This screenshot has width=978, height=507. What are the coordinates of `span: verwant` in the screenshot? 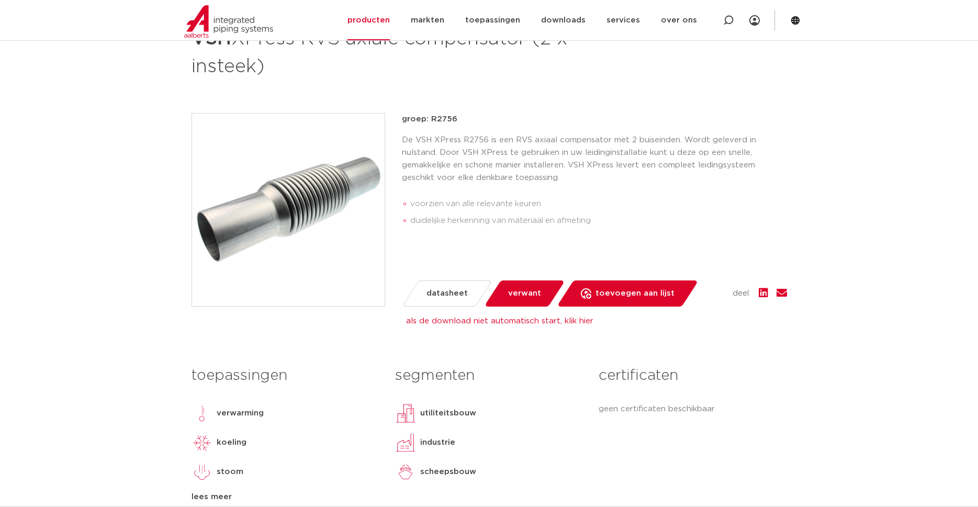 It's located at (524, 294).